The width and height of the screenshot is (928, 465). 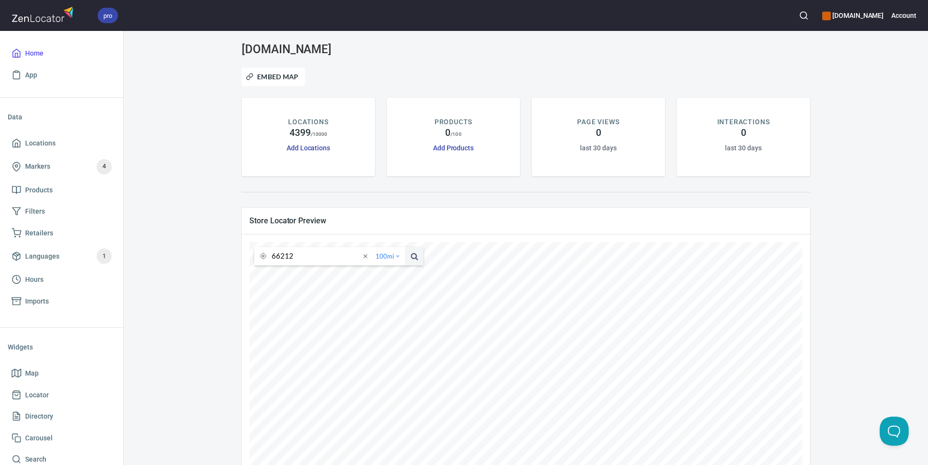 I want to click on p: / 10000, so click(x=319, y=134).